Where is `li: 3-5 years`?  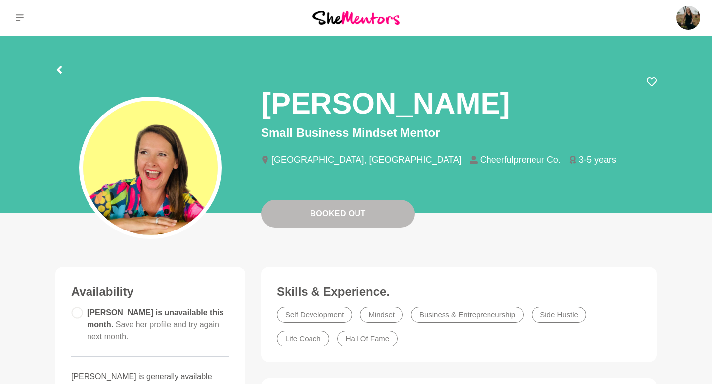
li: 3-5 years is located at coordinates (596, 160).